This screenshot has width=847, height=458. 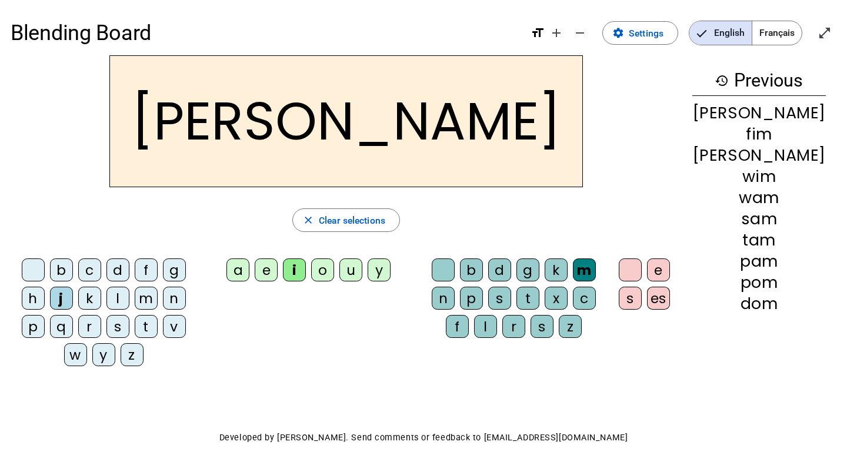 What do you see at coordinates (75, 354) in the screenshot?
I see `div: w` at bounding box center [75, 354].